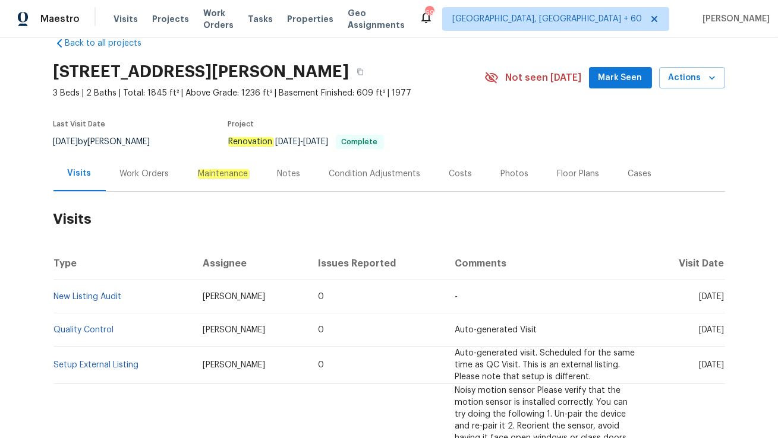  I want to click on h2: Visits, so click(389, 219).